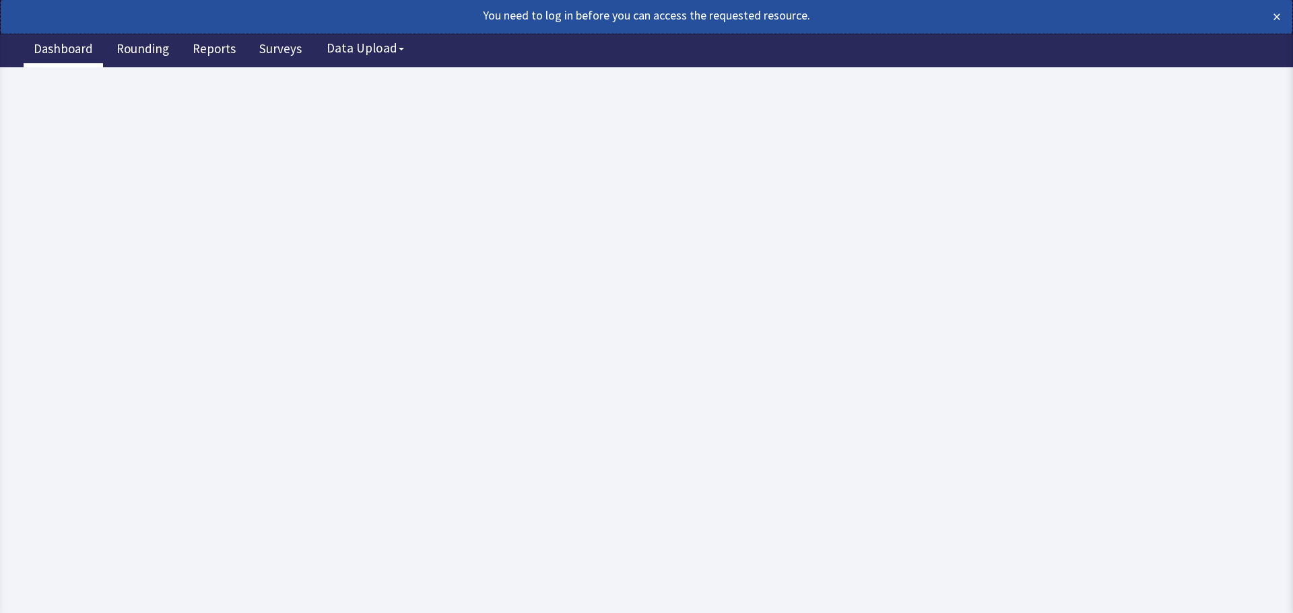  Describe the element at coordinates (280, 51) in the screenshot. I see `a: Surveys` at that location.